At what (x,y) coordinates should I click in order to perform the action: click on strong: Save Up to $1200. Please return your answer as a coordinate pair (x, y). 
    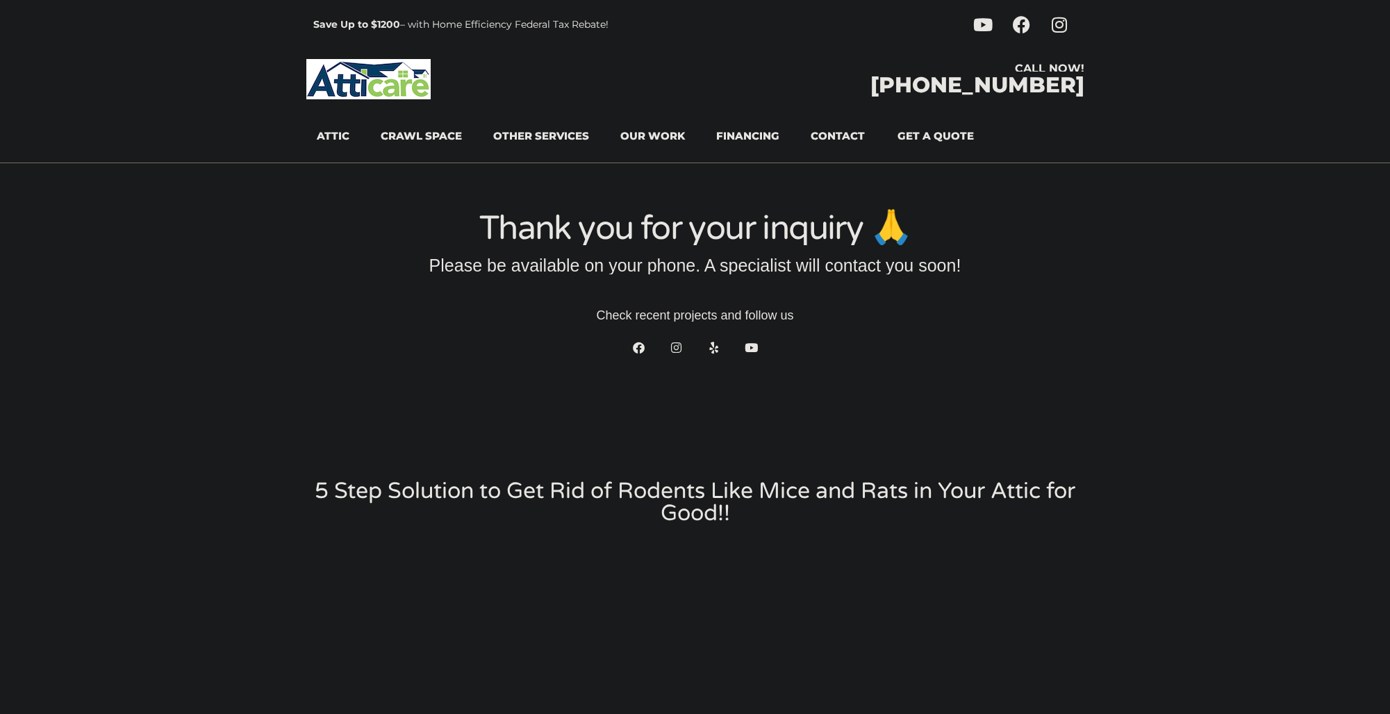
    Looking at the image, I should click on (356, 24).